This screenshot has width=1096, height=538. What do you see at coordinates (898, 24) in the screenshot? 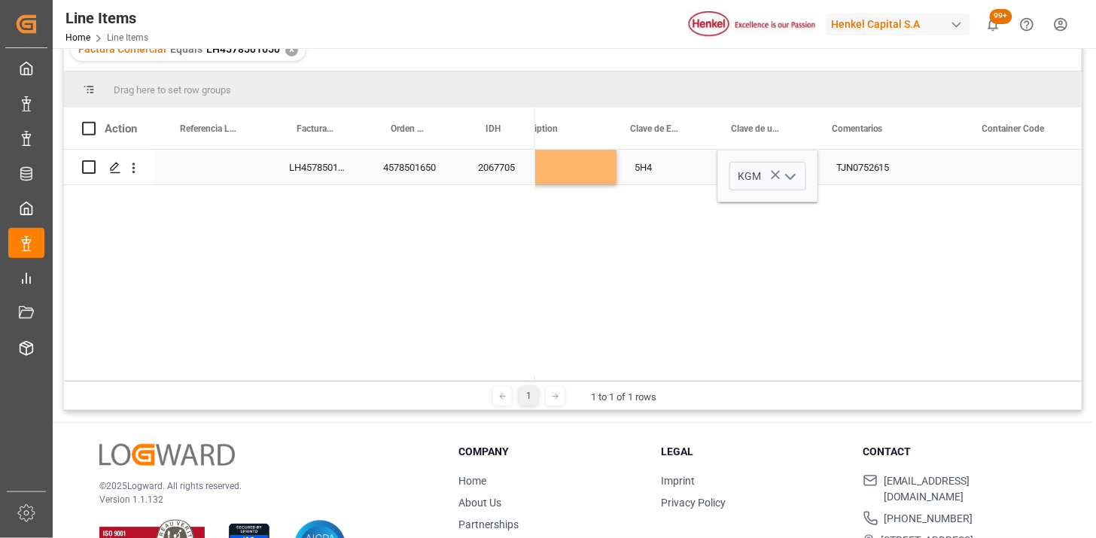
I see `div: Henkel Capital S.A` at bounding box center [898, 24].